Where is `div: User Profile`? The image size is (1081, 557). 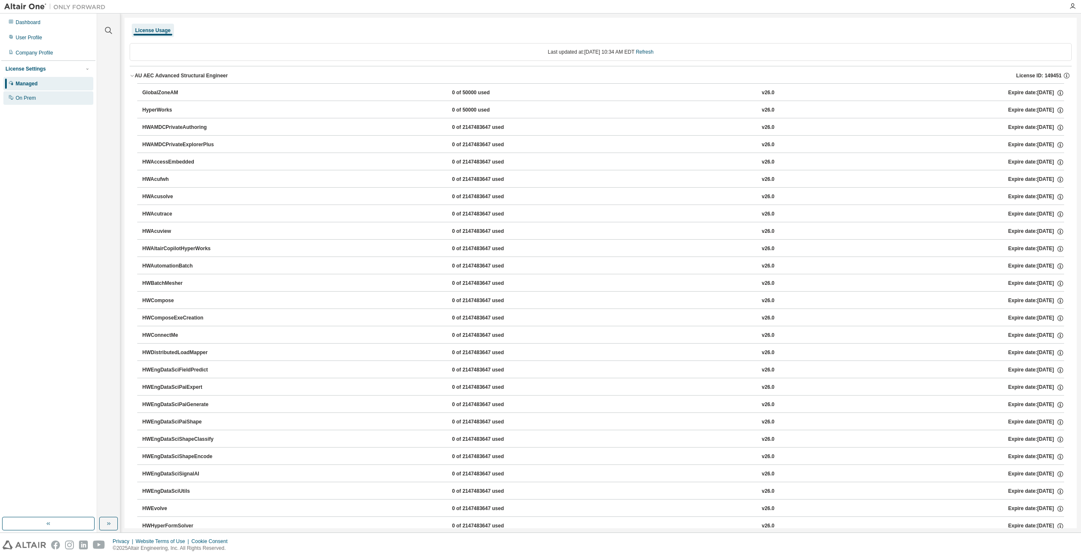 div: User Profile is located at coordinates (29, 38).